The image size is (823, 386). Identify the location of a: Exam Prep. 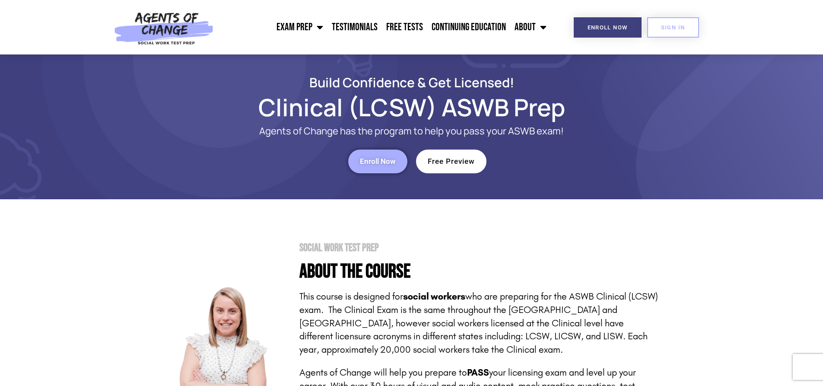
(300, 27).